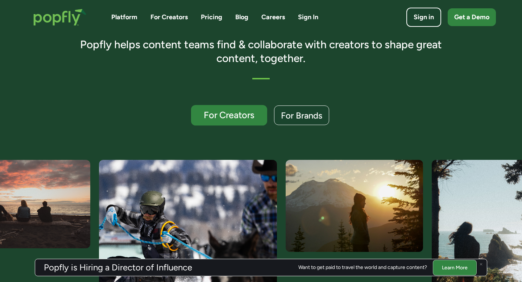 This screenshot has height=282, width=522. I want to click on a: Sign In, so click(308, 17).